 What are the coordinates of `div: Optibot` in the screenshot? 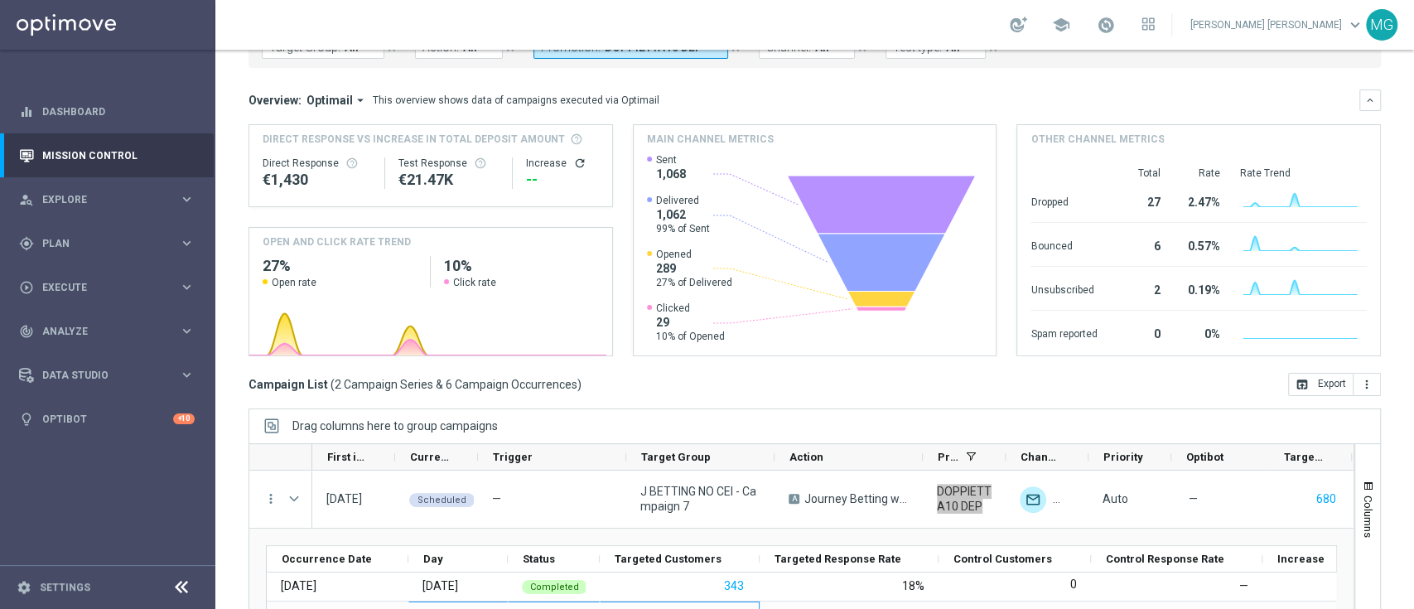 It's located at (107, 418).